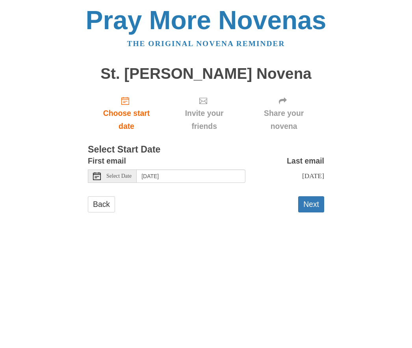  What do you see at coordinates (119, 176) in the screenshot?
I see `span: Select Date` at bounding box center [119, 176].